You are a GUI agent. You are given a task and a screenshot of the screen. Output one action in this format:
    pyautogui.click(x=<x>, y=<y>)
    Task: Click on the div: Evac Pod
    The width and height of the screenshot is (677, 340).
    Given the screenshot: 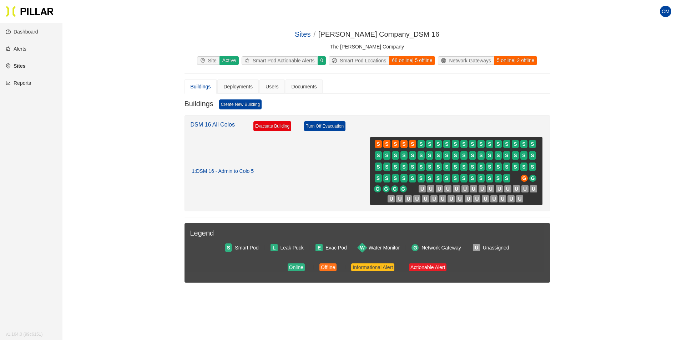 What is the action you would take?
    pyautogui.click(x=336, y=248)
    